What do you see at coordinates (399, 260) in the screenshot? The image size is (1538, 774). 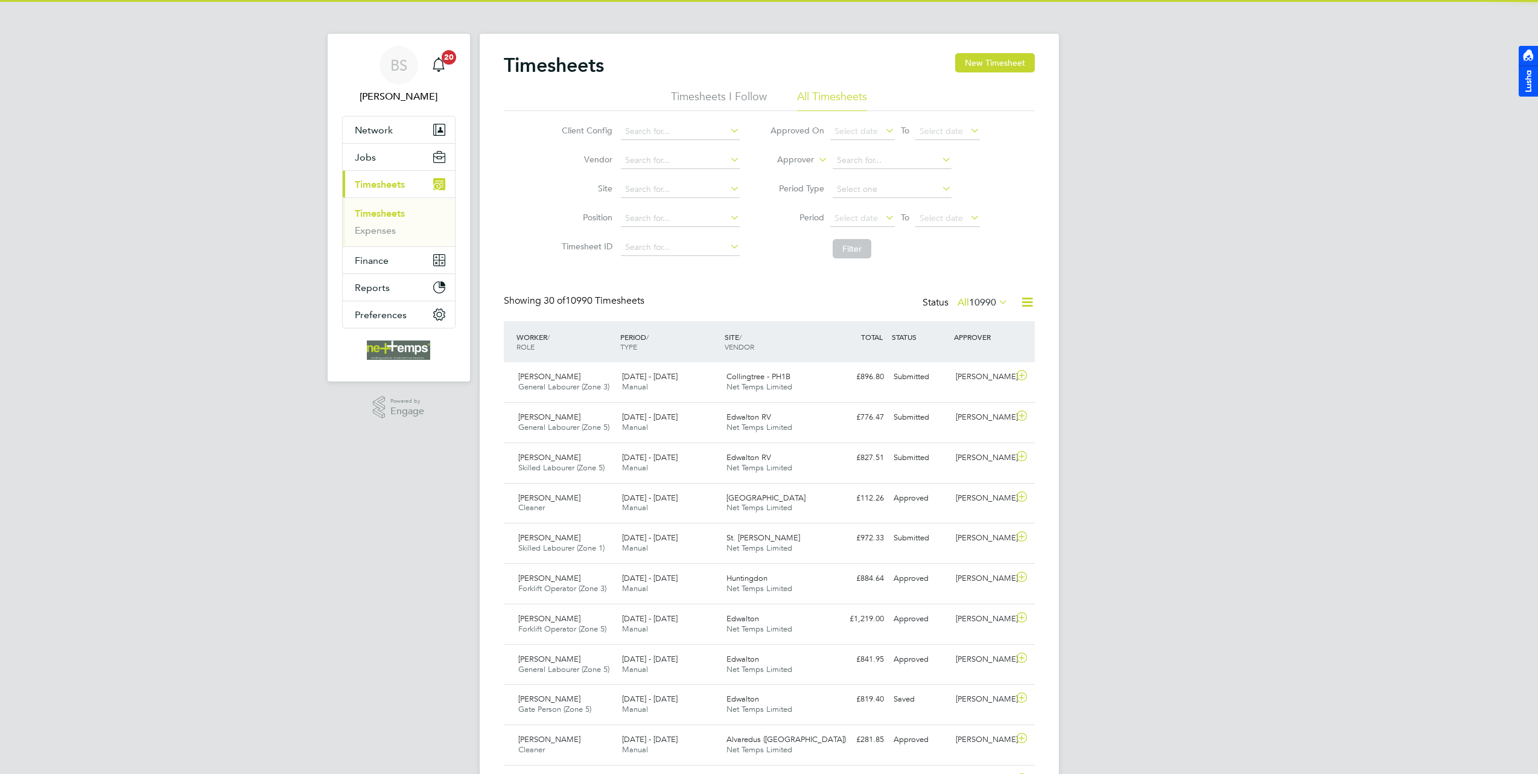 I see `button: Finance` at bounding box center [399, 260].